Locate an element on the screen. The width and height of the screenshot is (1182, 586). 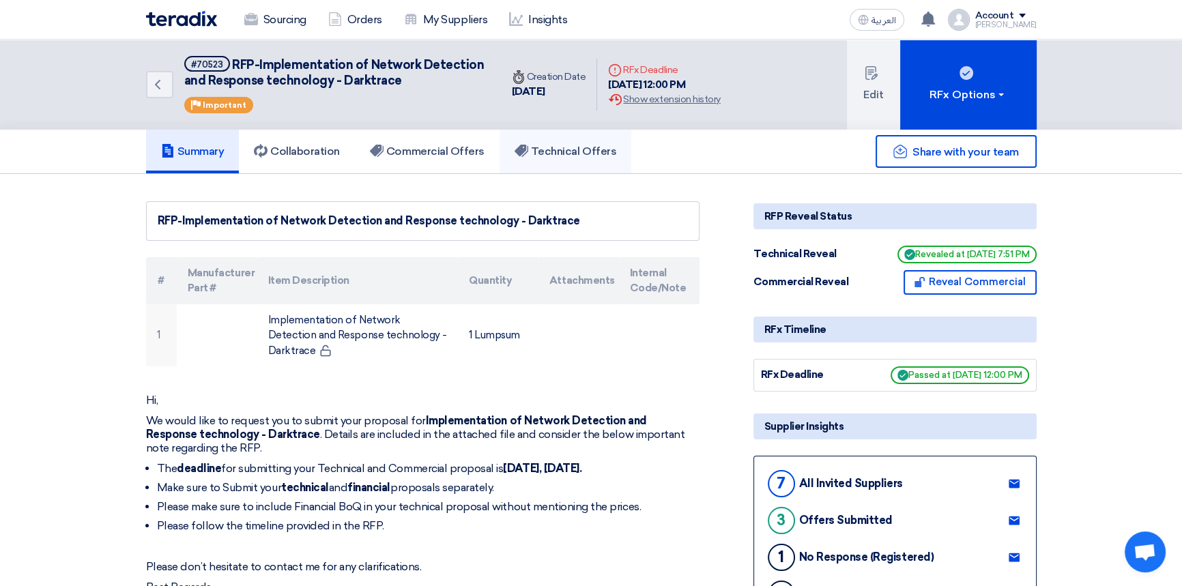
li: Please make sure to include Financial BoQ in your technical proposal without mentioning the prices. is located at coordinates (428, 507).